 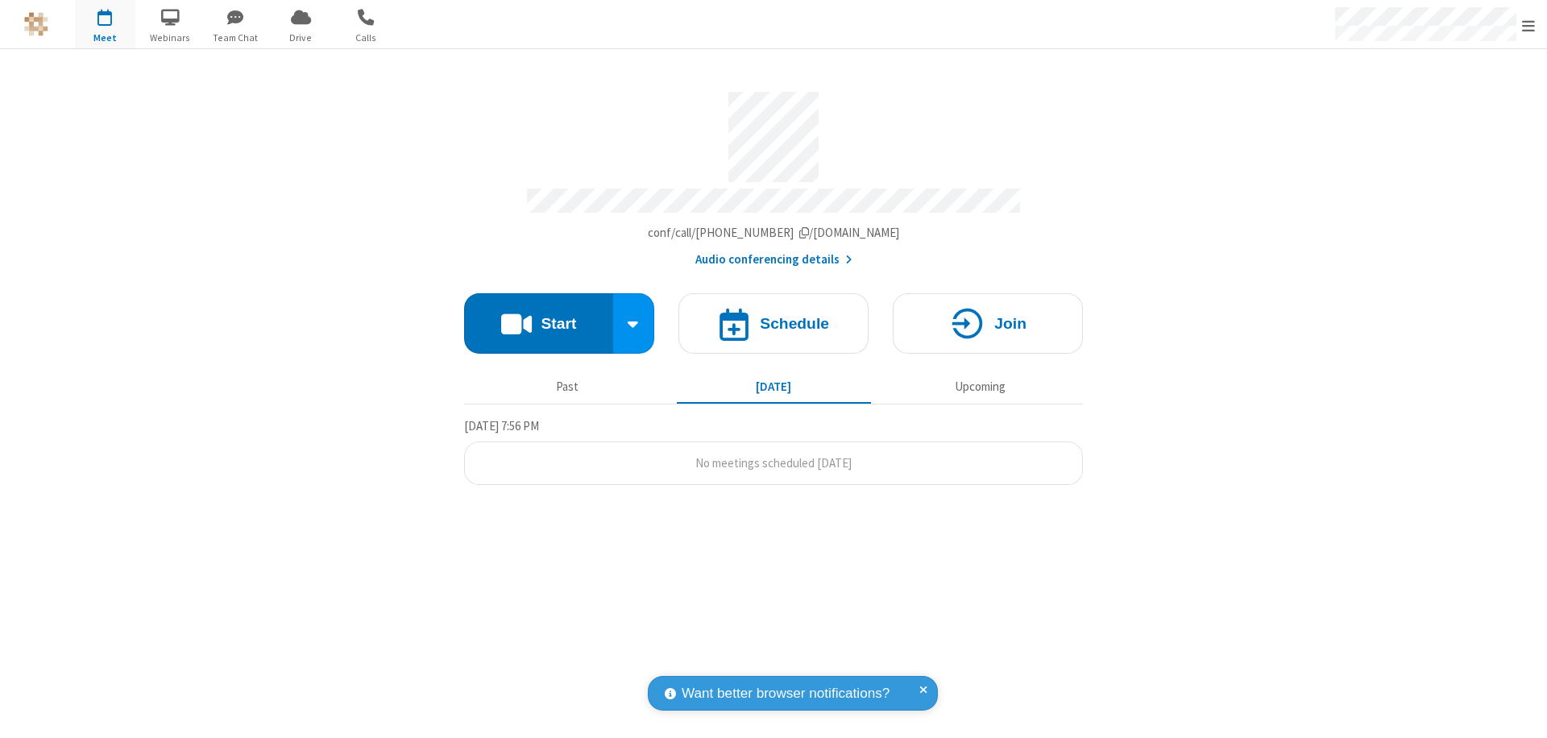 I want to click on span: Drive, so click(x=301, y=38).